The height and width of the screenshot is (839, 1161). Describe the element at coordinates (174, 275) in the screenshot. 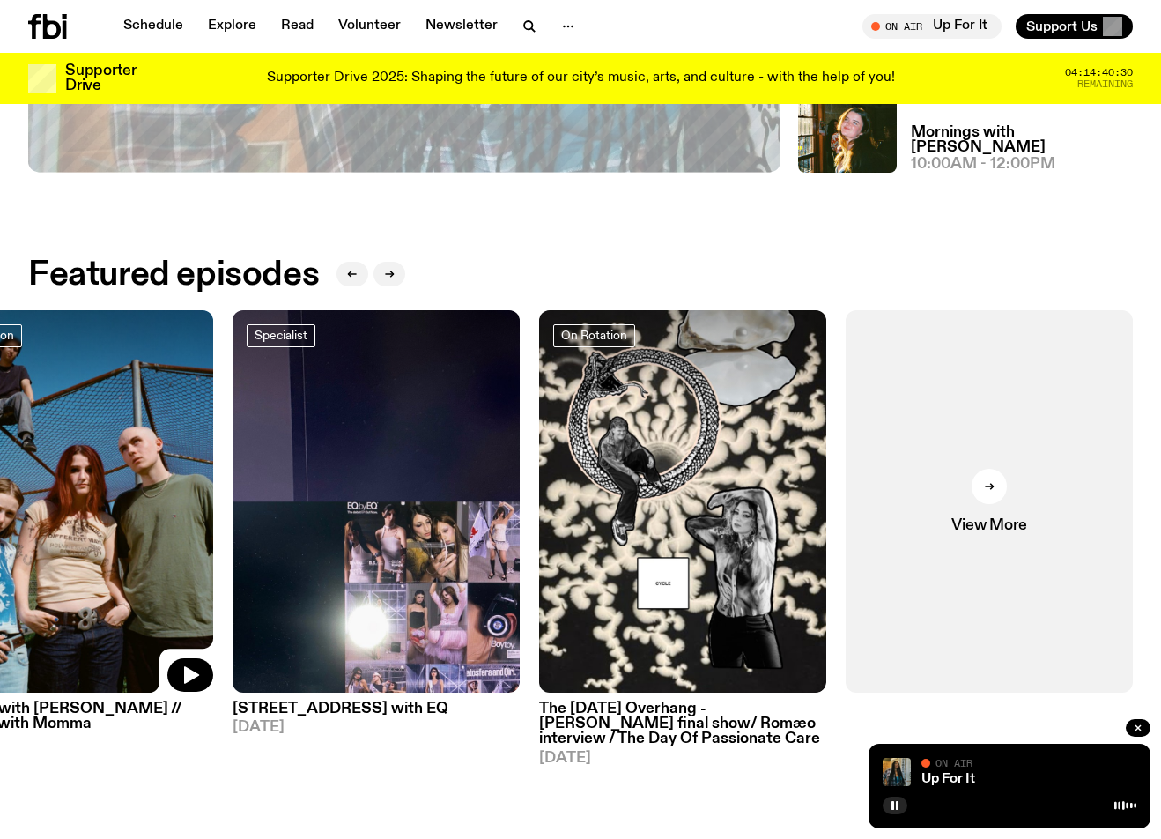

I see `h2: Featured episodes` at that location.